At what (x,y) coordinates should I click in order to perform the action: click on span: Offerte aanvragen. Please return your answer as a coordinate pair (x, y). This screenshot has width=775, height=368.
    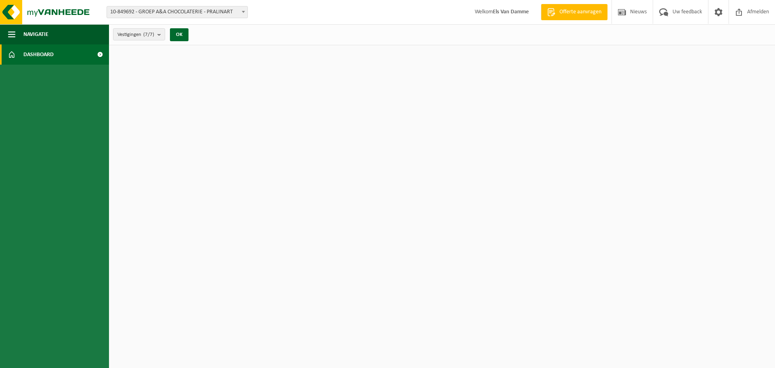
    Looking at the image, I should click on (580, 12).